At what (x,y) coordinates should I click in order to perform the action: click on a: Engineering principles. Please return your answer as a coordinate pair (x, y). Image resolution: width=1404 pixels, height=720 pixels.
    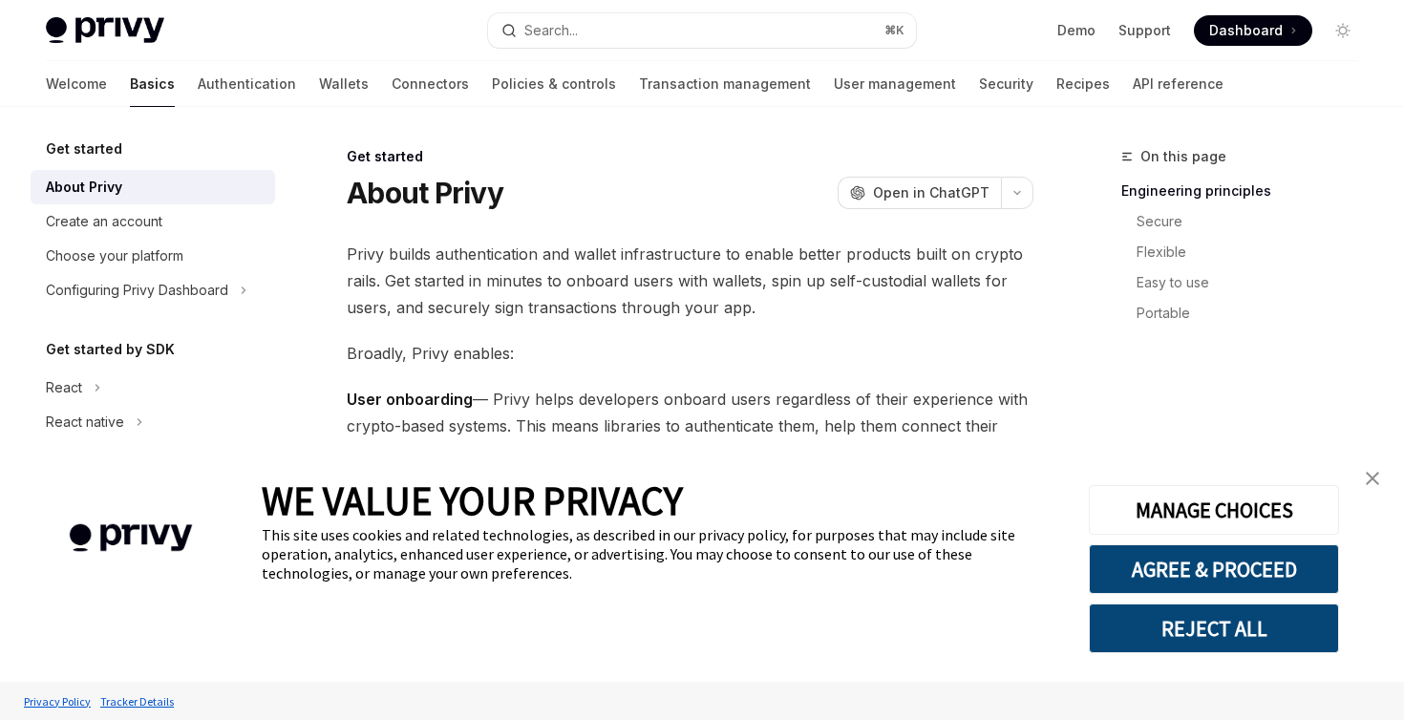
    Looking at the image, I should click on (1247, 191).